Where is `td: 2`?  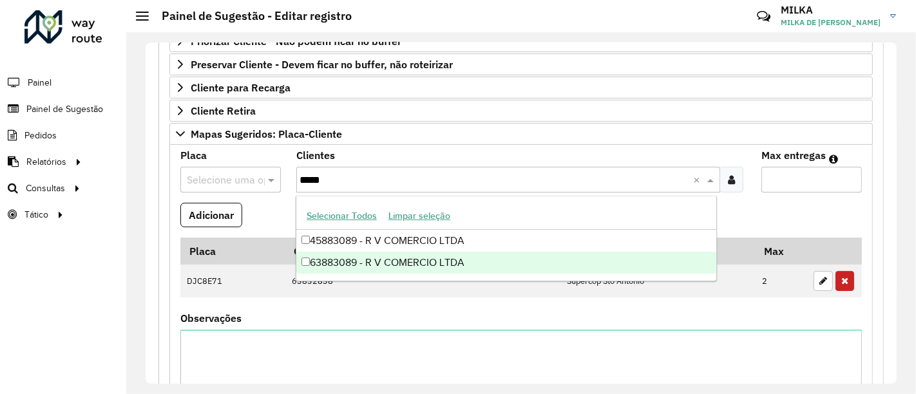
td: 2 is located at coordinates (781, 282).